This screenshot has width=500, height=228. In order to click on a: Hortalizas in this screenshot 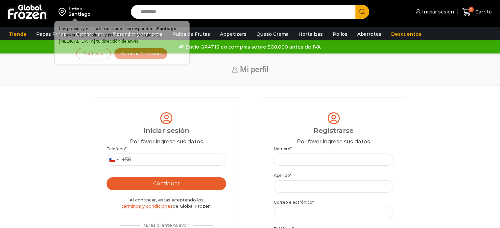, I will do `click(311, 34)`.